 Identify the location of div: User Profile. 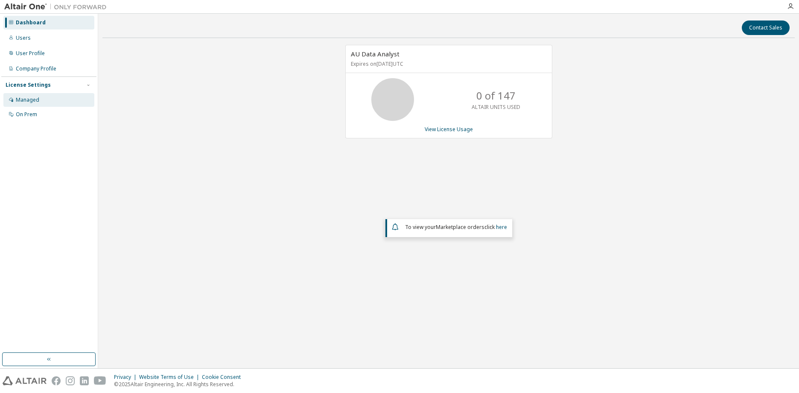
(30, 53).